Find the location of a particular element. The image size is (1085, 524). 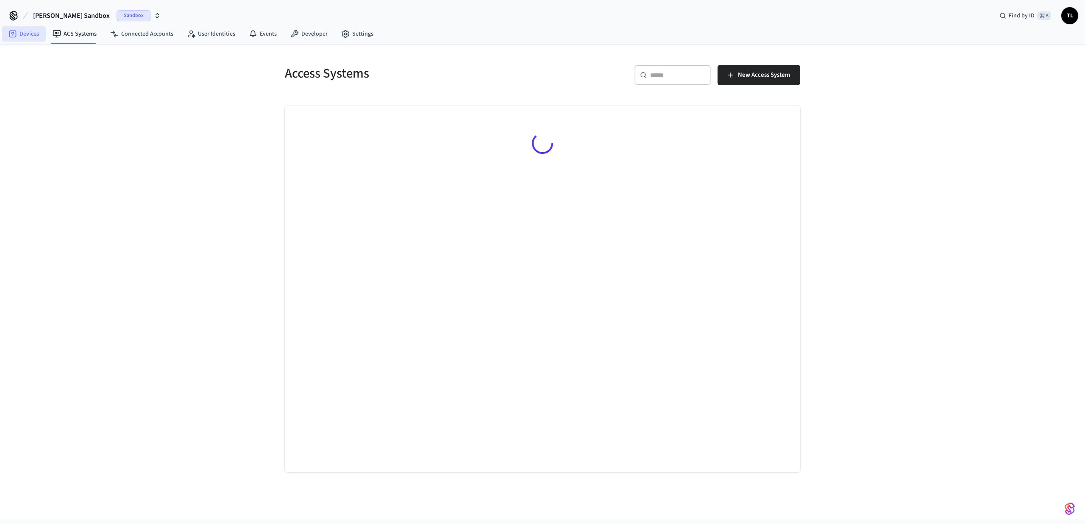

button: TL is located at coordinates (1069, 16).